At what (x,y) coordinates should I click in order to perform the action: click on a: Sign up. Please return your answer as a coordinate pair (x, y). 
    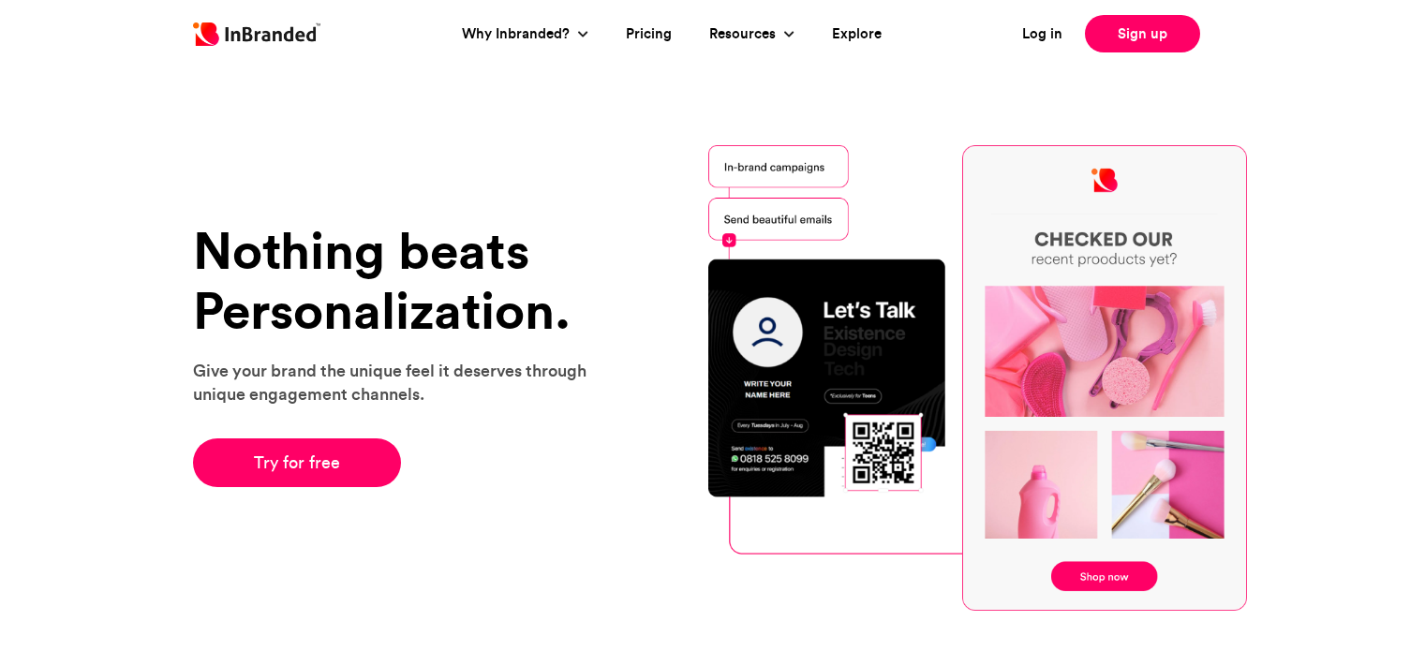
    Looking at the image, I should click on (1142, 34).